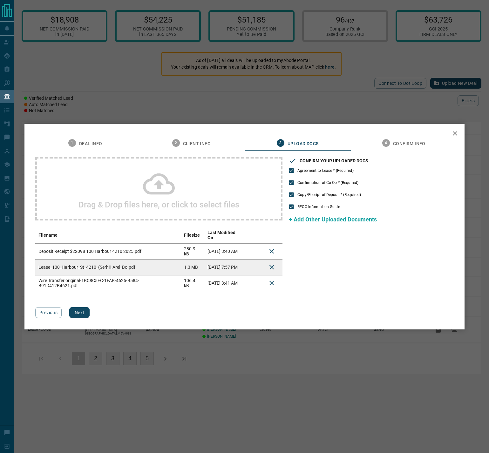 The height and width of the screenshot is (453, 489). What do you see at coordinates (197, 144) in the screenshot?
I see `span: Client Info` at bounding box center [197, 144].